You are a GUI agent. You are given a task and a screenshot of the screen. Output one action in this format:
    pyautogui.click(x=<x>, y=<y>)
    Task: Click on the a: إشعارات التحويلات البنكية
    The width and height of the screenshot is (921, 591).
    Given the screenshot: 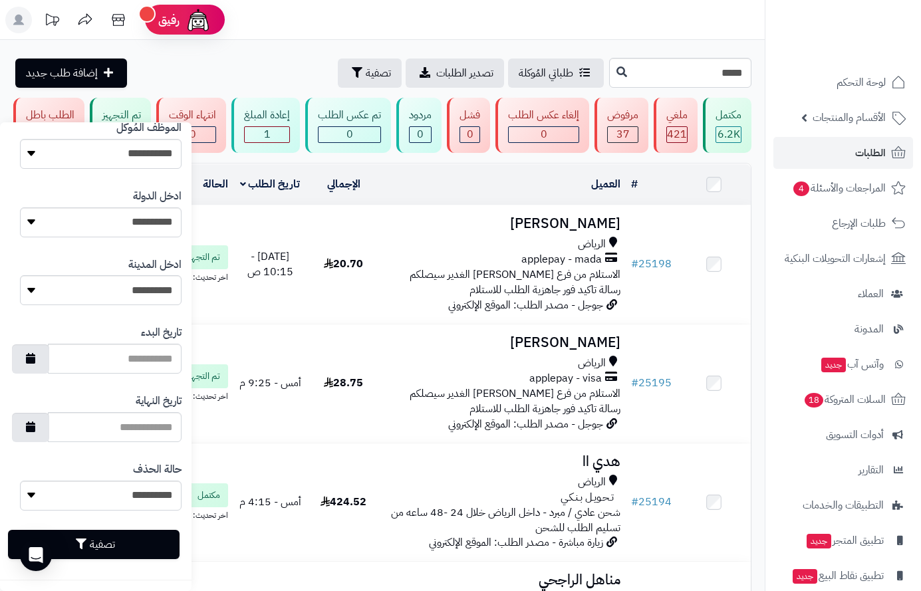 What is the action you would take?
    pyautogui.click(x=843, y=259)
    